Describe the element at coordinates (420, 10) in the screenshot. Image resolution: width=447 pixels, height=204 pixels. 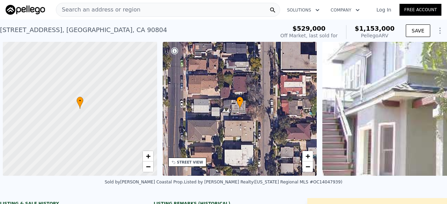
I see `a: Free Account` at that location.